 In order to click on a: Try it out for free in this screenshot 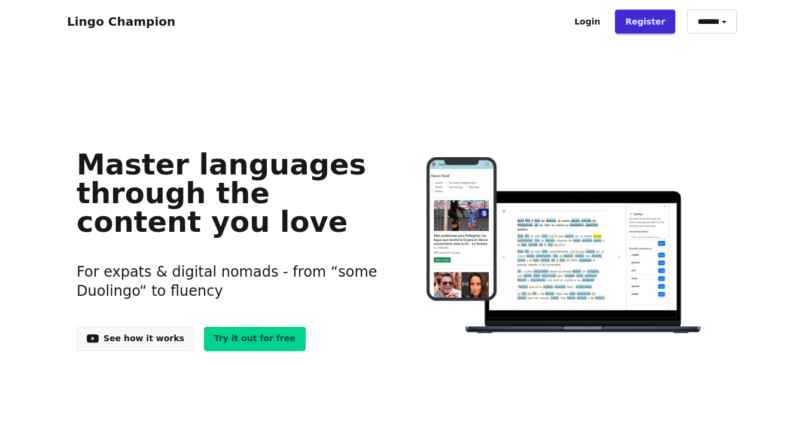, I will do `click(255, 339)`.